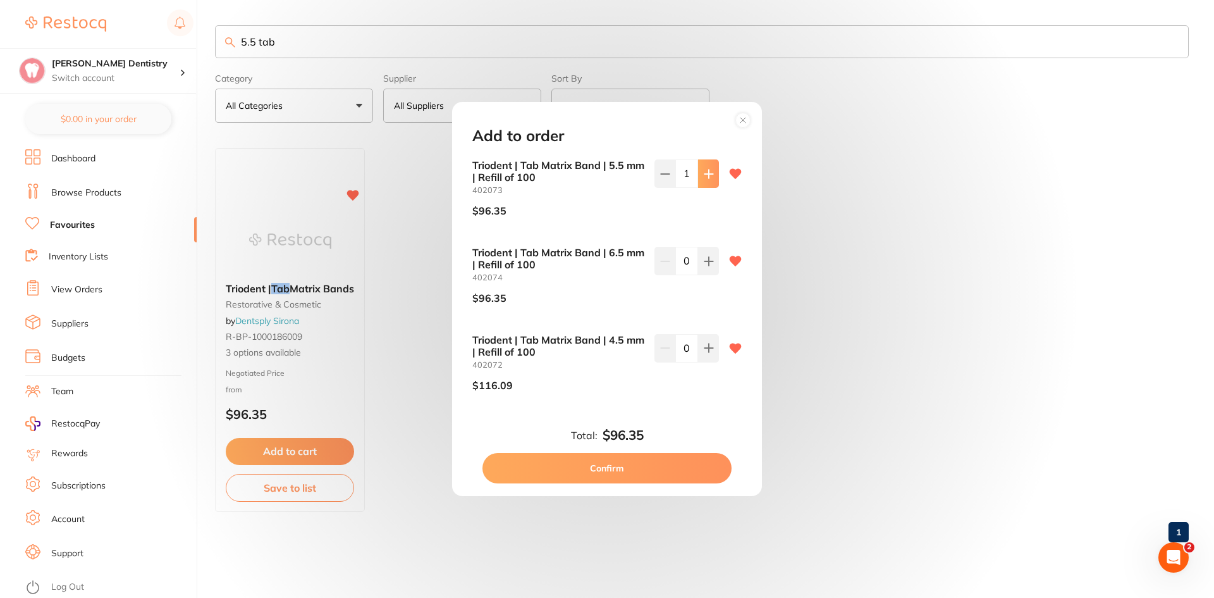 The width and height of the screenshot is (1214, 598). I want to click on b: Triodent | Tab Matrix Band | 5.5 mm | Refill of 100, so click(558, 171).